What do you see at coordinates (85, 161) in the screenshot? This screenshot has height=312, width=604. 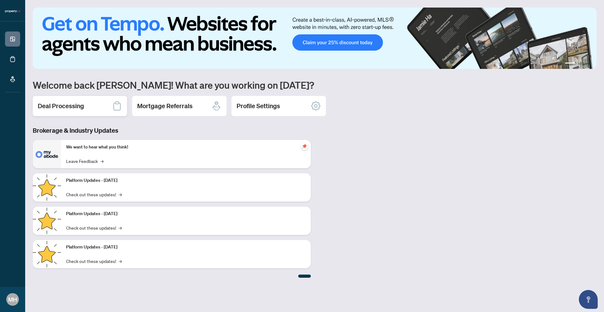 I see `a: Leave Feedback→` at bounding box center [85, 161].